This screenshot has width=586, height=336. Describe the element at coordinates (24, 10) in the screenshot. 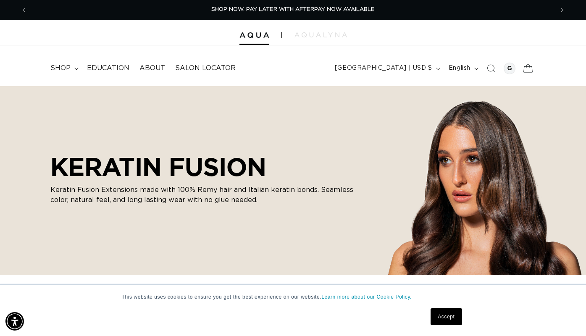

I see `button: Previous announcement` at that location.